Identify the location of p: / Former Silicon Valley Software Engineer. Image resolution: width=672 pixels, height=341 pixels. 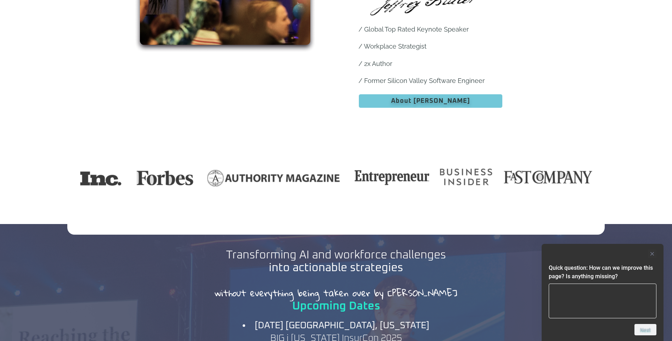
(430, 81).